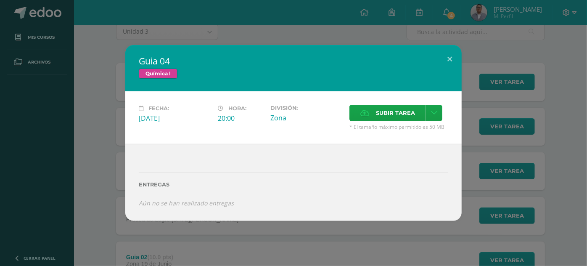 The width and height of the screenshot is (587, 266). I want to click on label: División:, so click(307, 108).